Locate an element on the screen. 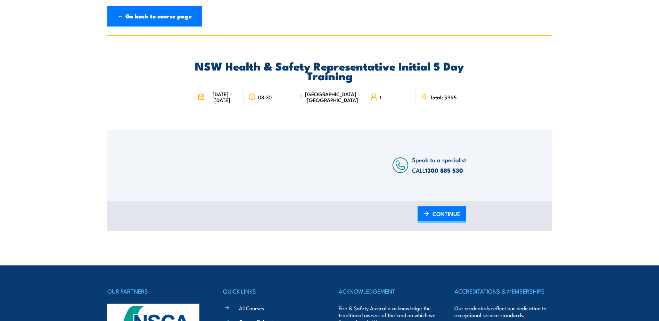 Image resolution: width=659 pixels, height=321 pixels. span: 08:30 is located at coordinates (265, 97).